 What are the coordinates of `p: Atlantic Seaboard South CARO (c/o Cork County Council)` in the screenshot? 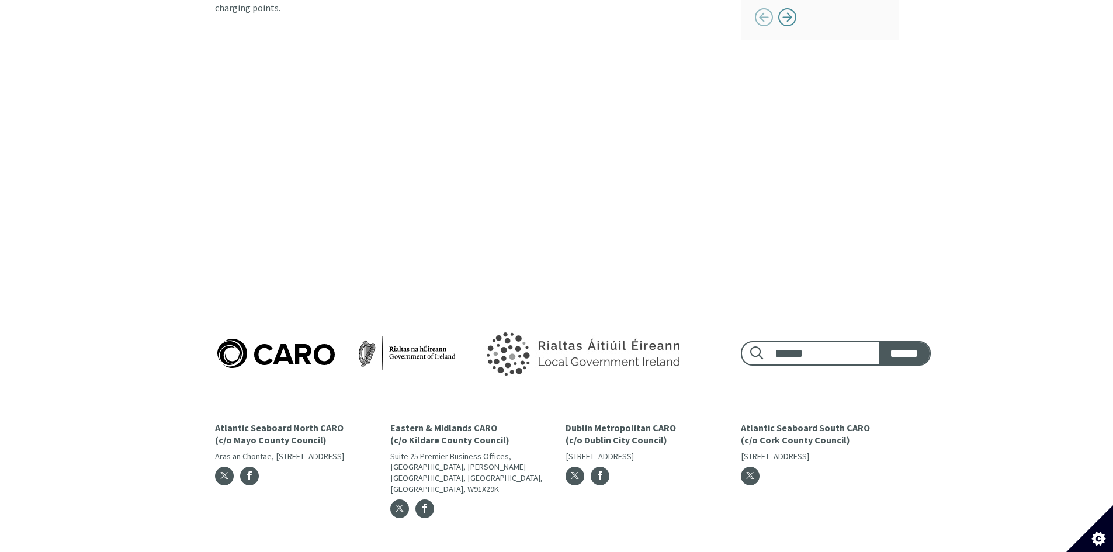 It's located at (820, 434).